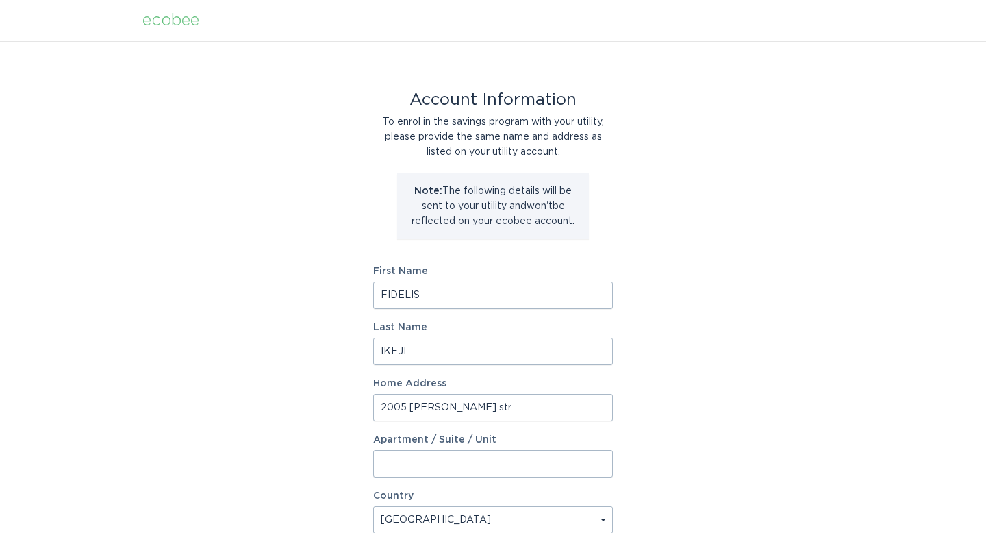  I want to click on label: Apartment / Suite / Unit, so click(493, 440).